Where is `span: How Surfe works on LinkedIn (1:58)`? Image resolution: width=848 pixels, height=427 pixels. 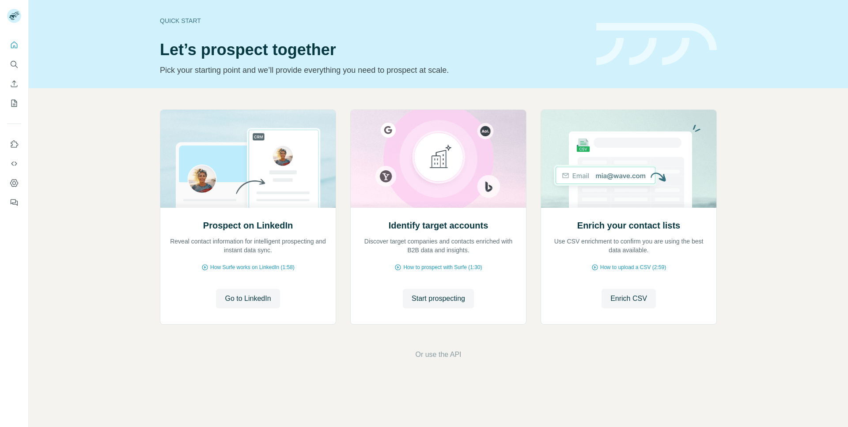
span: How Surfe works on LinkedIn (1:58) is located at coordinates (252, 268).